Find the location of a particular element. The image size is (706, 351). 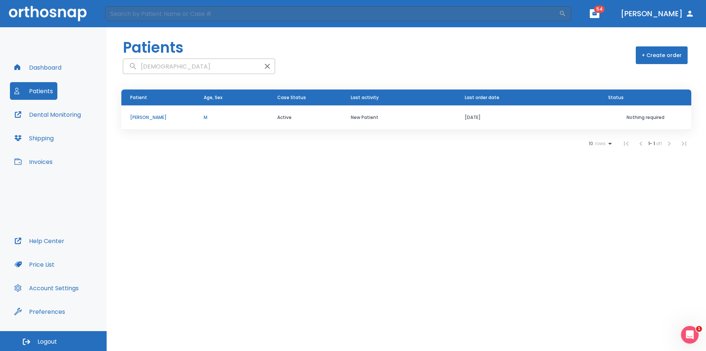

span: Status is located at coordinates (616, 97).